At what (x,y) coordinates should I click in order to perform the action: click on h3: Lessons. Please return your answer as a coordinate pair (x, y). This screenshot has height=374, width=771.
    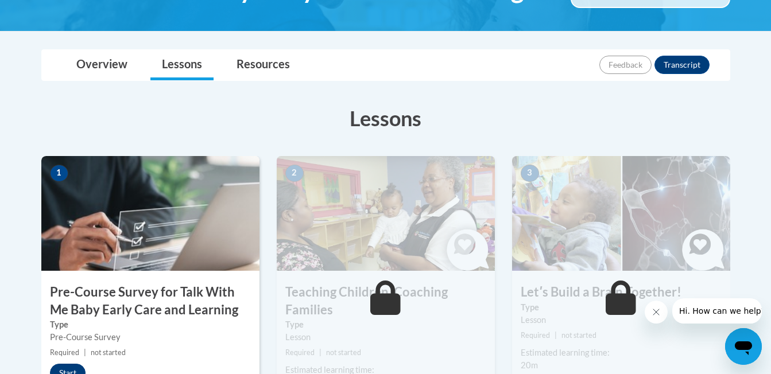
    Looking at the image, I should click on (386, 118).